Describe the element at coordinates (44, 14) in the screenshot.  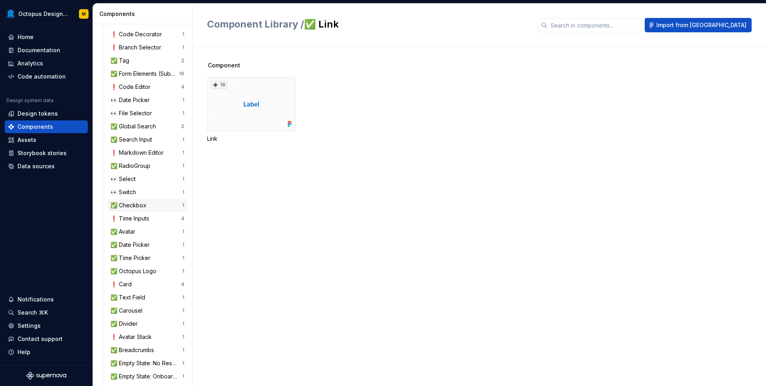
I see `div: Octopus Design System` at that location.